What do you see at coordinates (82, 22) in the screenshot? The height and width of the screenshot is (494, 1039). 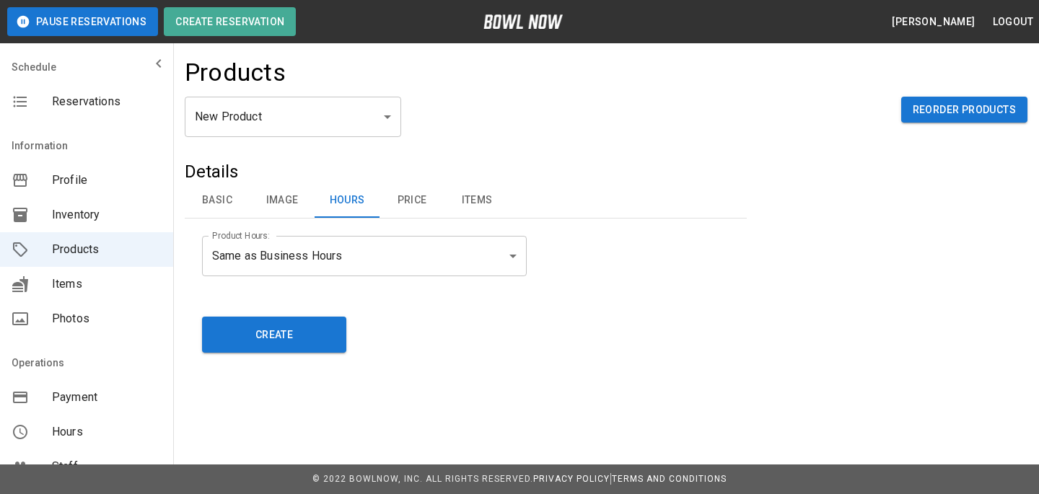 I see `button: Pause Reservations` at bounding box center [82, 22].